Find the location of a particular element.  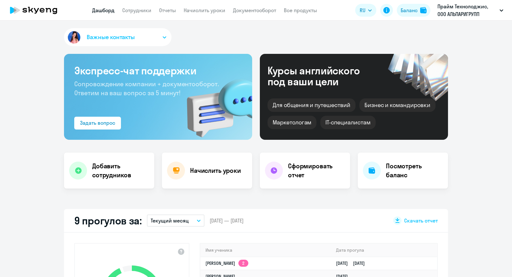

button: Важные контакты is located at coordinates (118, 37).